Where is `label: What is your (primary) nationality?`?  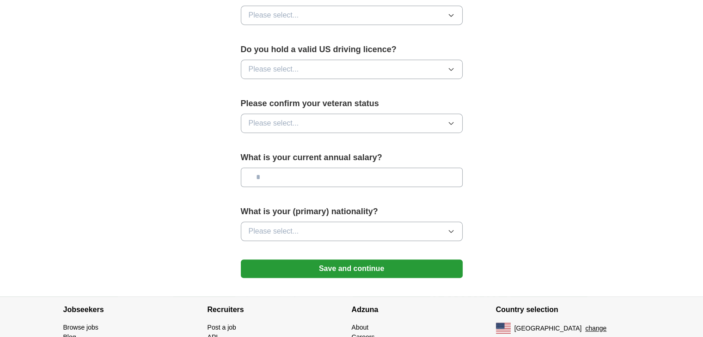
label: What is your (primary) nationality? is located at coordinates (352, 212).